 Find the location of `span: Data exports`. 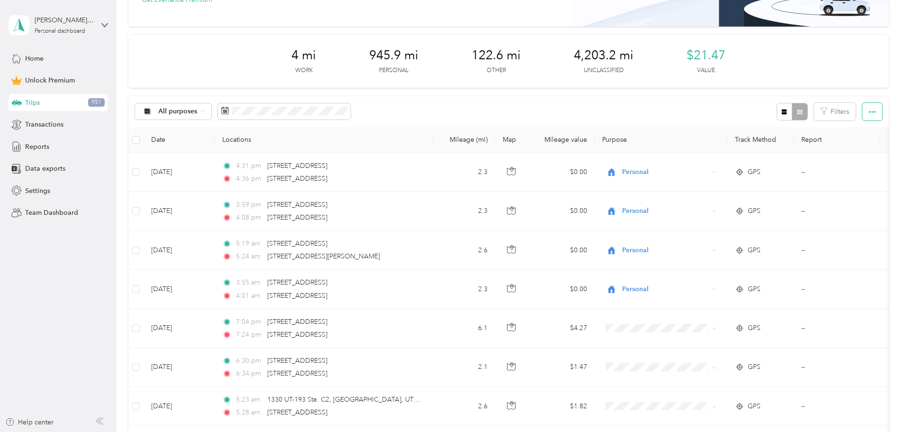

span: Data exports is located at coordinates (45, 168).